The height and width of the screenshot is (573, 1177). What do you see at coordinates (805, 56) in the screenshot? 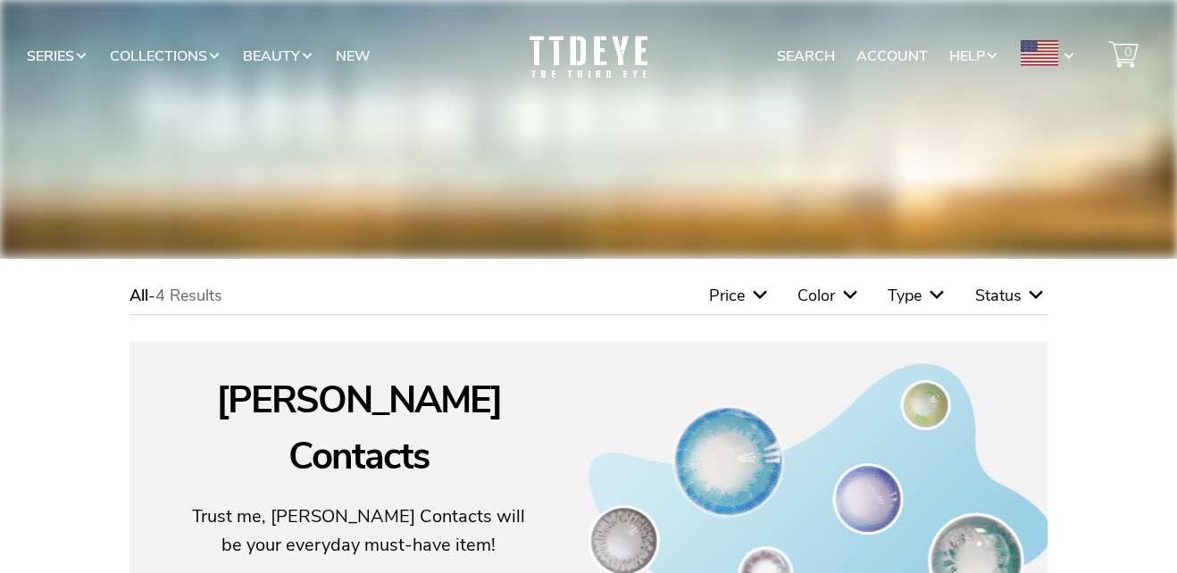
I see `a: Search` at bounding box center [805, 56].